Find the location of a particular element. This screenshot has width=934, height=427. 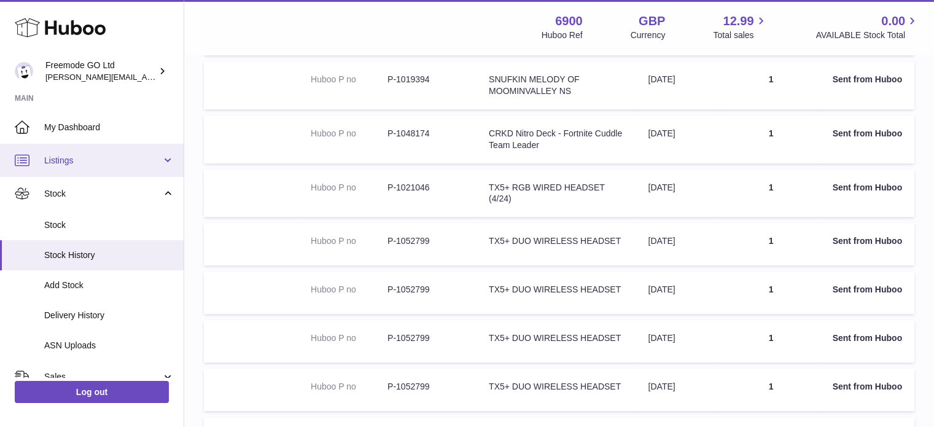

img: lenka.smikniarova@gioteck.com is located at coordinates (24, 71).